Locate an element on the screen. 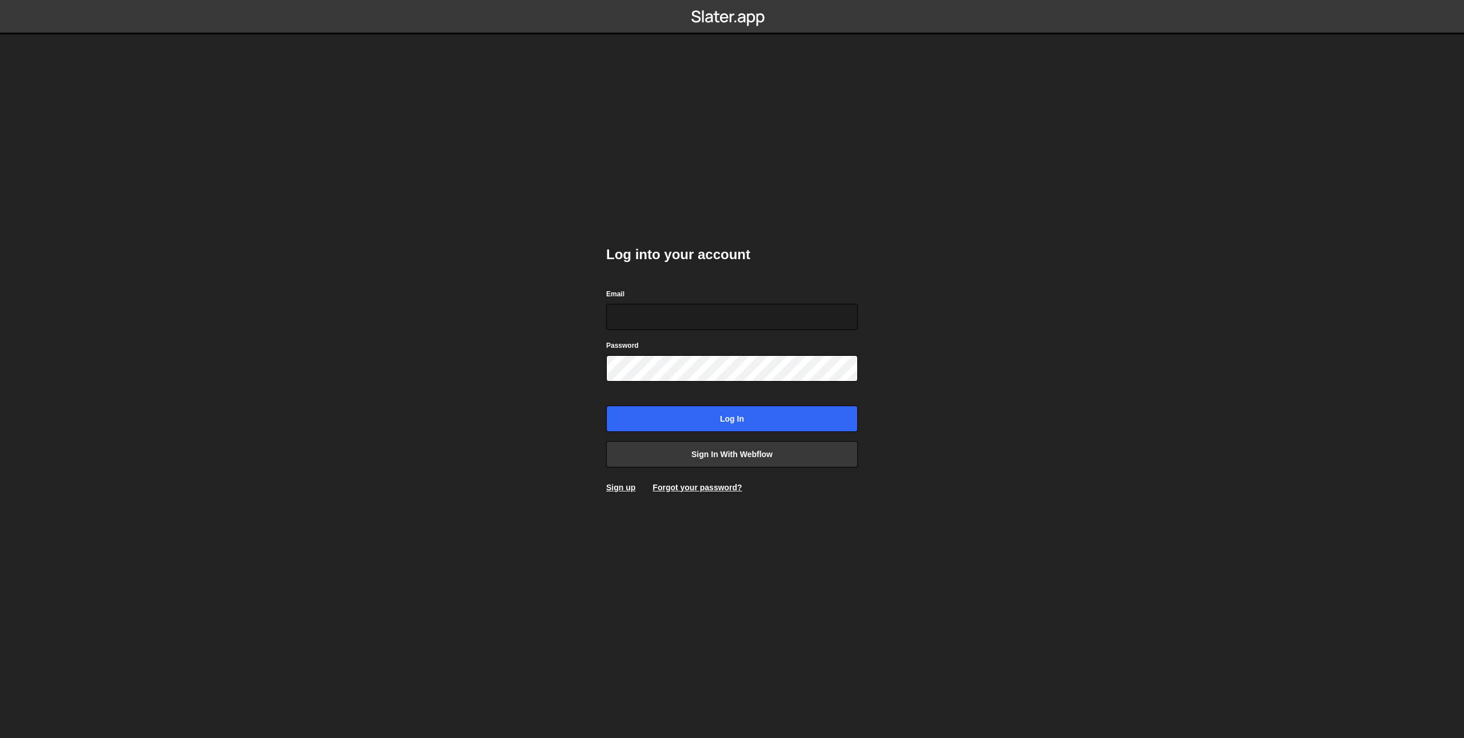  a: Sign in with Webflow is located at coordinates (732, 454).